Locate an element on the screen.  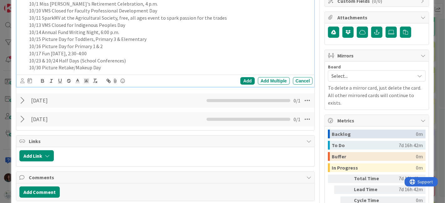
p: 10/13 VMS Closed for Indigenous Peoples Day is located at coordinates (170, 25).